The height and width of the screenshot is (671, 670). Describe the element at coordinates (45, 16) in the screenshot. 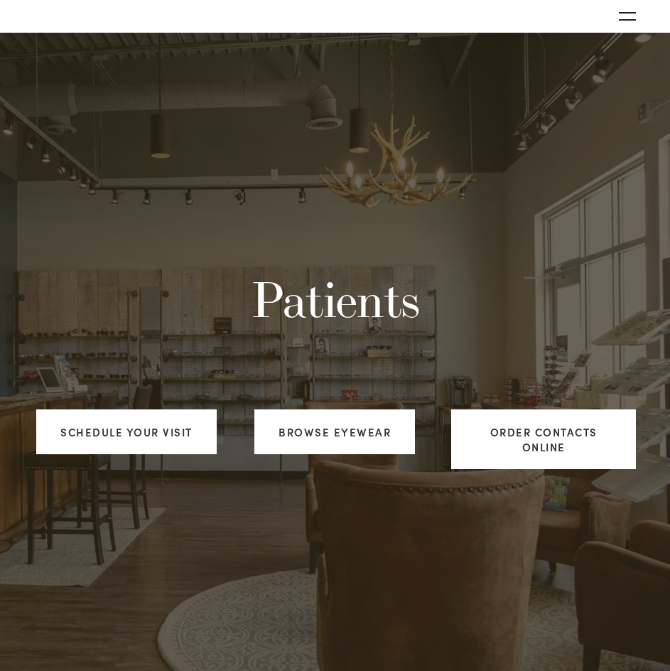

I see `img: Rochester, MN | You and Eye | Family Eye Care` at that location.